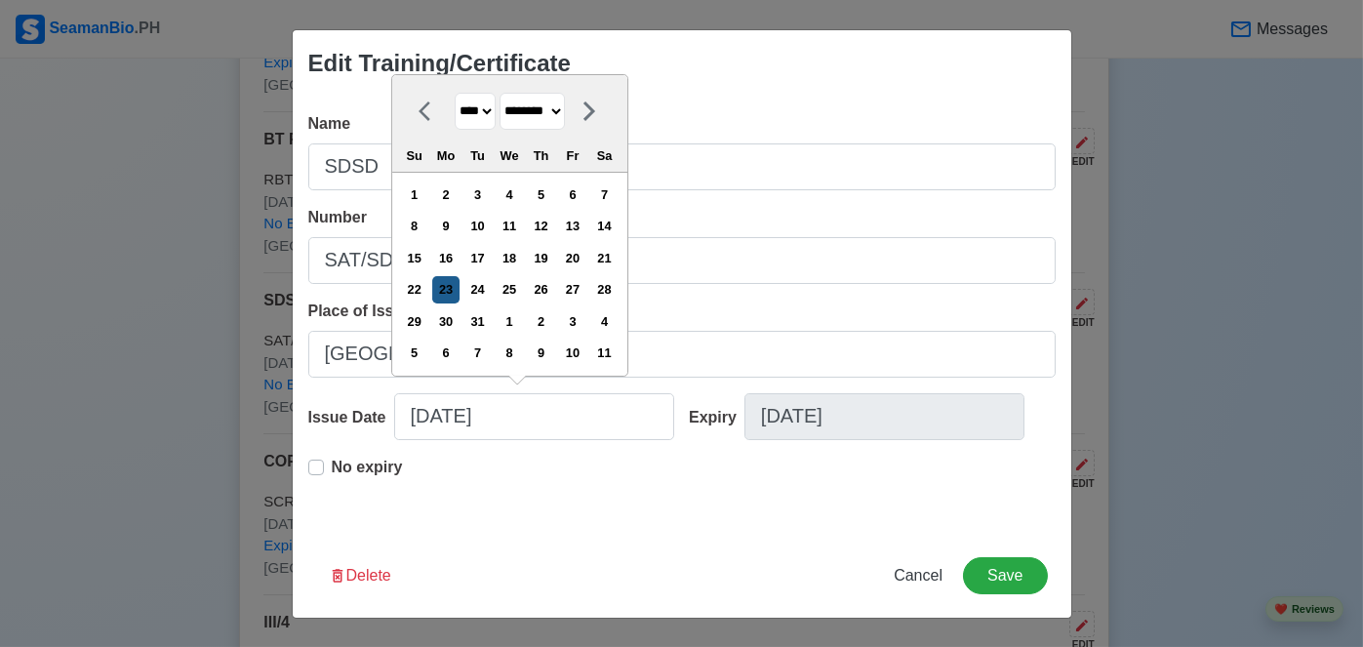 The height and width of the screenshot is (647, 1363). What do you see at coordinates (414, 352) in the screenshot?
I see `div: Choose Sunday, January 5th, 2020` at bounding box center [414, 352].